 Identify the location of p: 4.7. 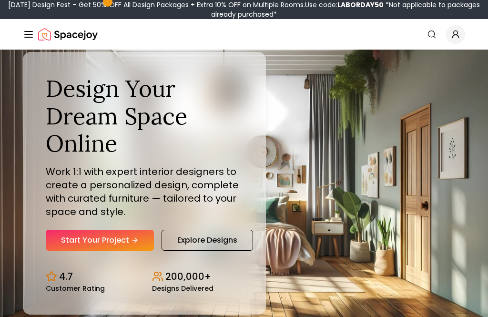
(66, 277).